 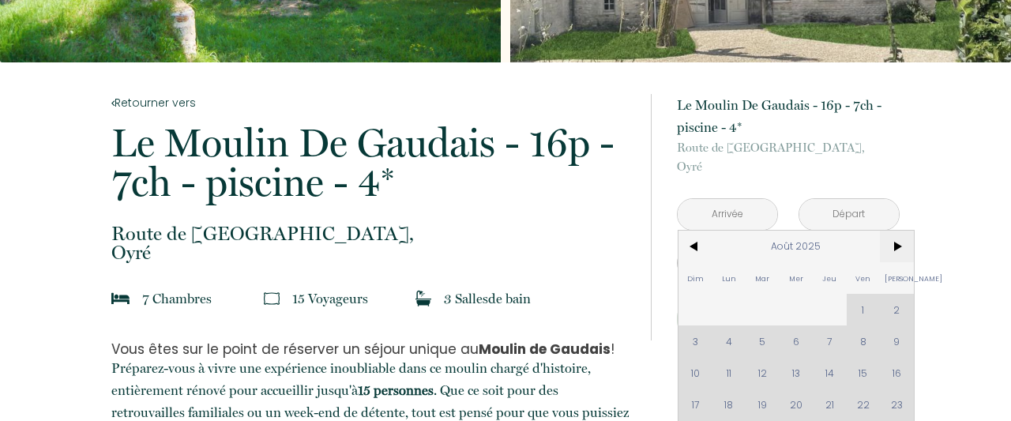 I want to click on button: Réserver, so click(x=788, y=319).